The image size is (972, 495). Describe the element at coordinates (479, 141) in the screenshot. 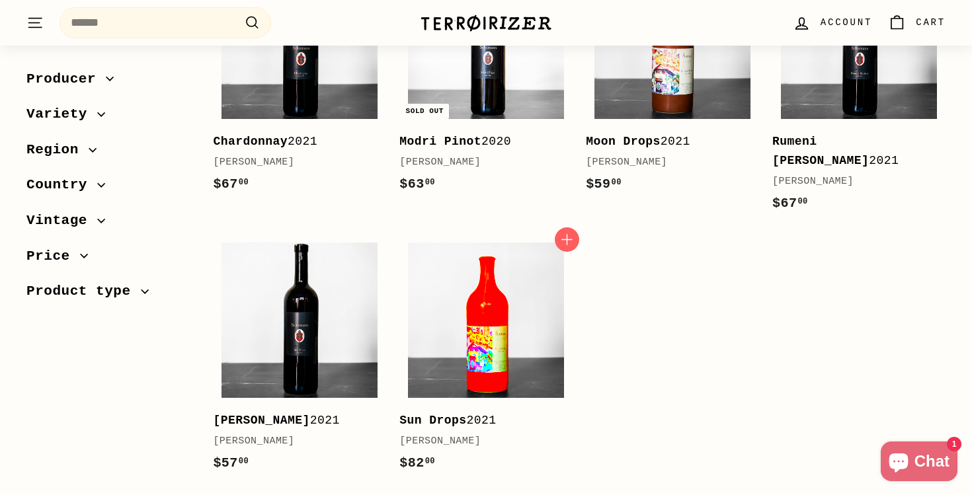

I see `div: 2020` at that location.